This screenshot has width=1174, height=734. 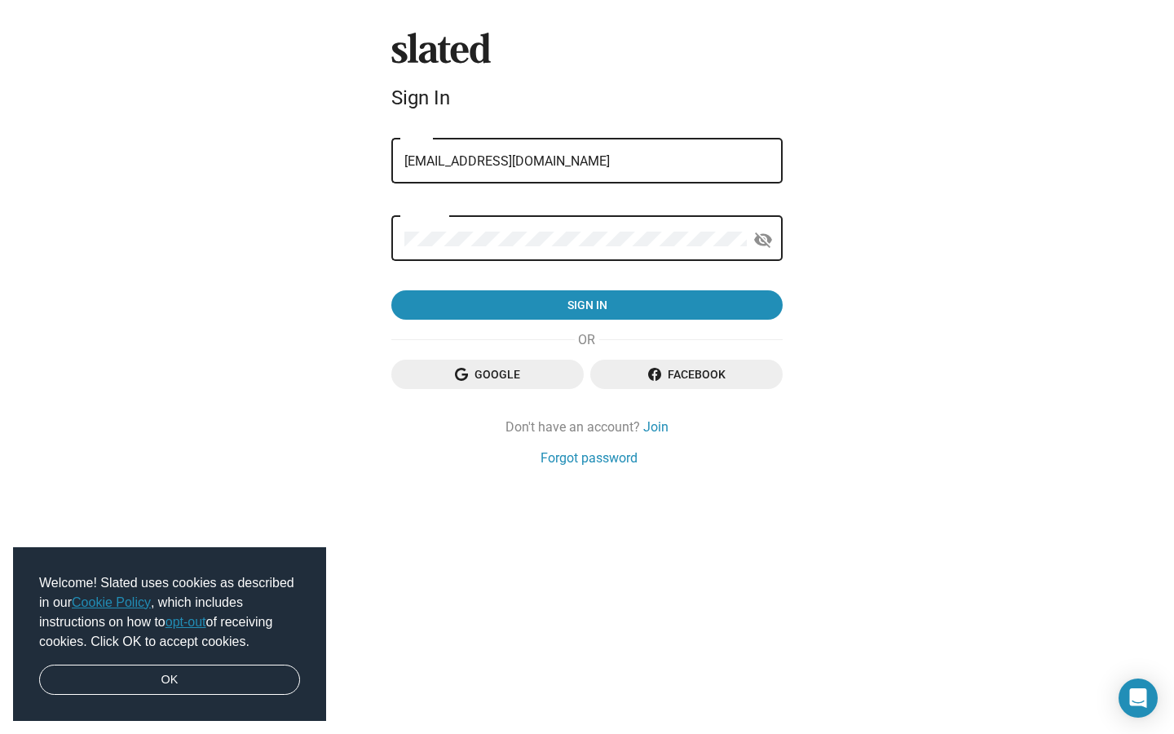 I want to click on button: Sign in, so click(x=587, y=305).